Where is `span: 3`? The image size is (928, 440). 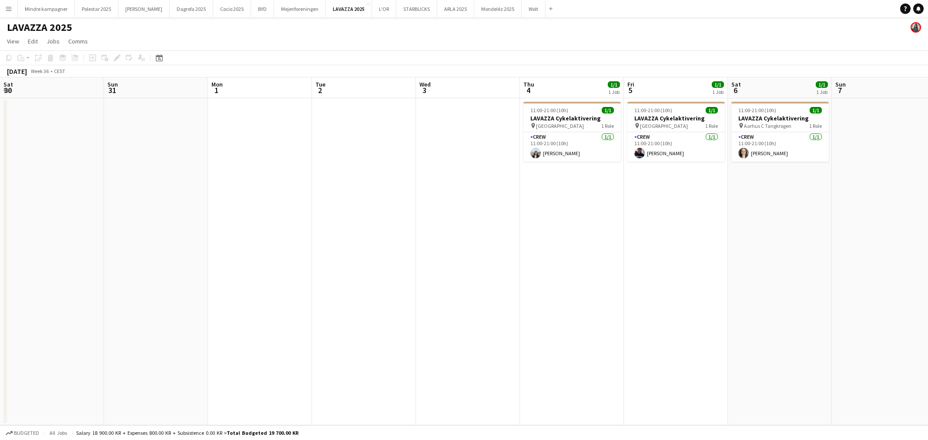
span: 3 is located at coordinates (424, 90).